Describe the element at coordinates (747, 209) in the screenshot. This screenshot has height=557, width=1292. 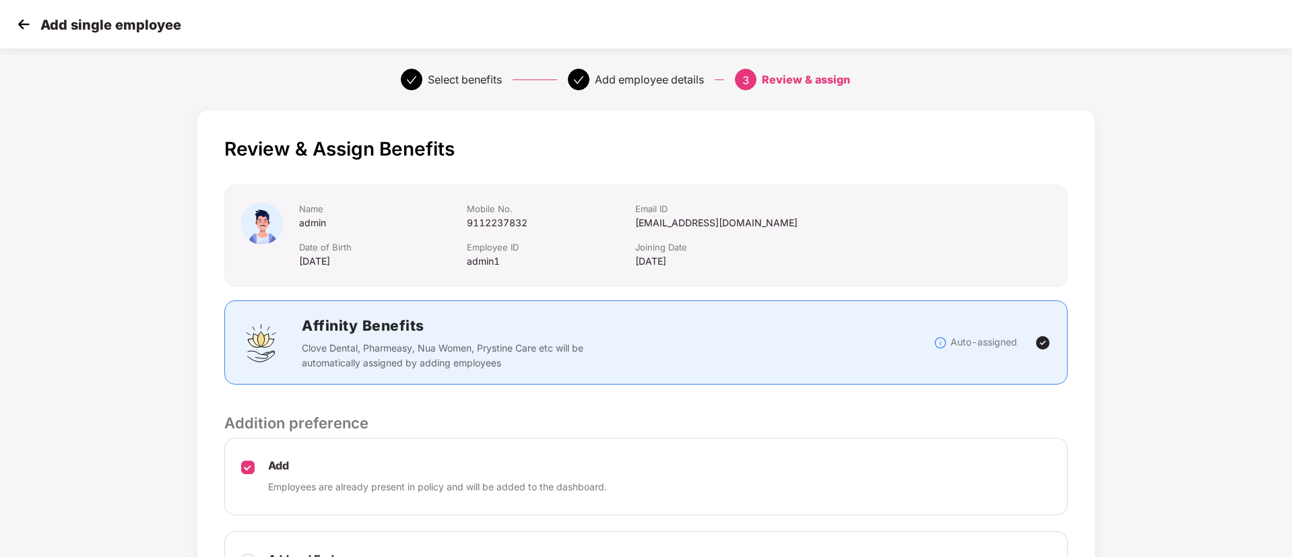
I see `div: Email ID` at that location.